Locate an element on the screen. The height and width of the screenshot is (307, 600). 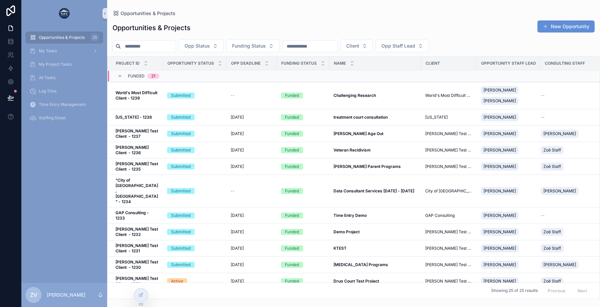
span: Opportunities & Projects is located at coordinates (148, 13).